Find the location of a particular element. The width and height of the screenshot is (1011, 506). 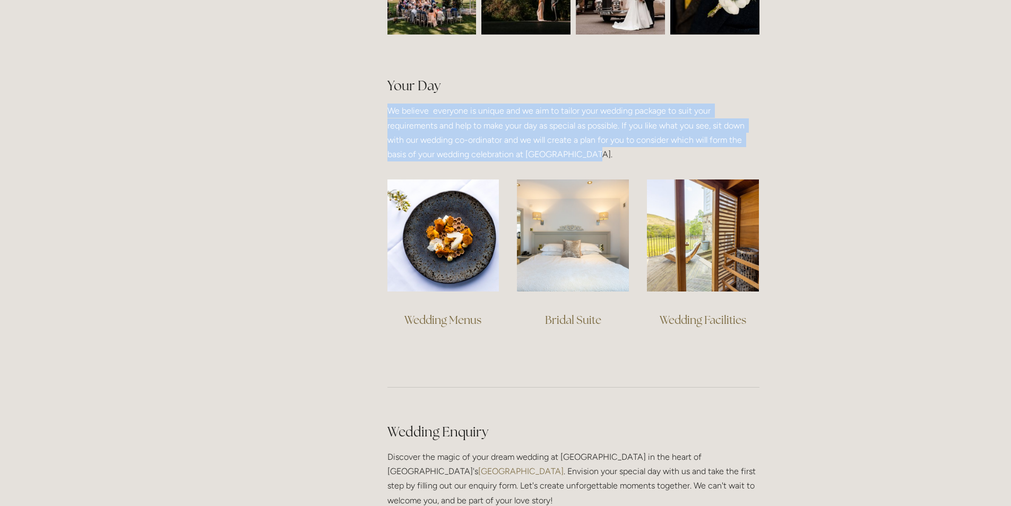

a: Image of one of the hotel rooms at Losehill House Hotel & Spa is located at coordinates (572, 235).